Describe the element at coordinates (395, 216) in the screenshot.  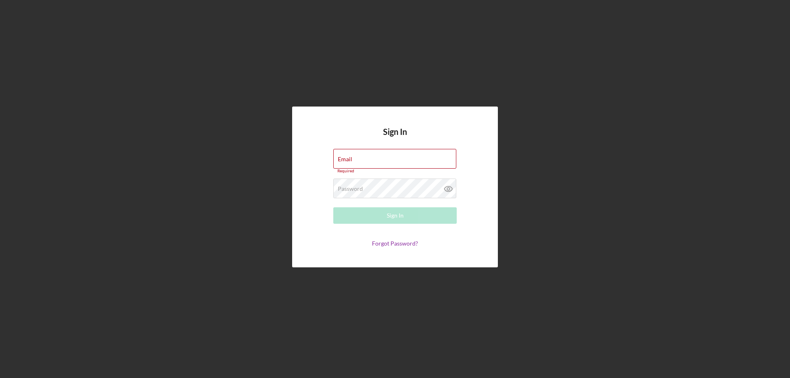
I see `button: Sign In` at that location.